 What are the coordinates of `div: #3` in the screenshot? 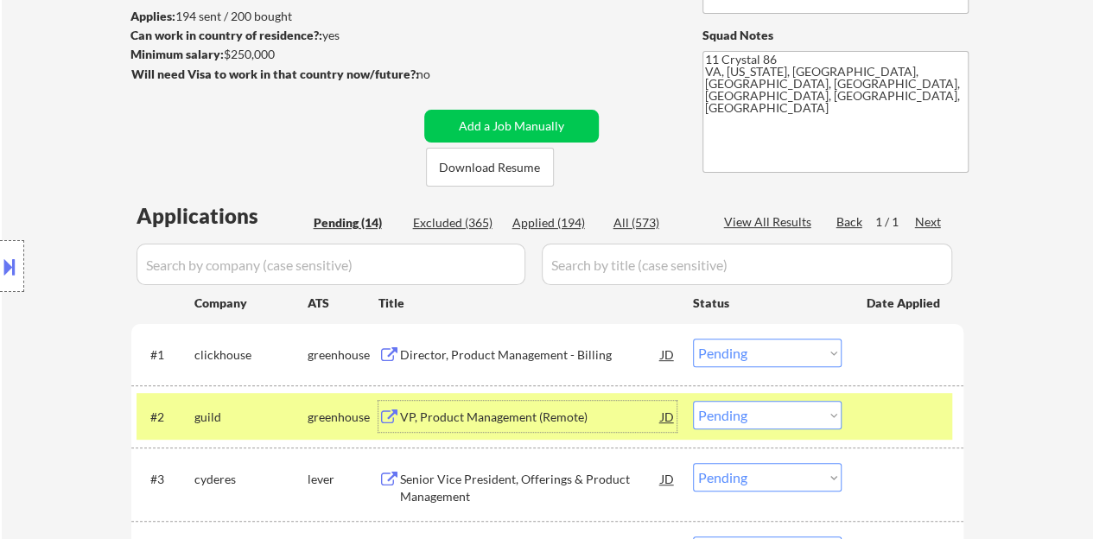 It's located at (165, 480).